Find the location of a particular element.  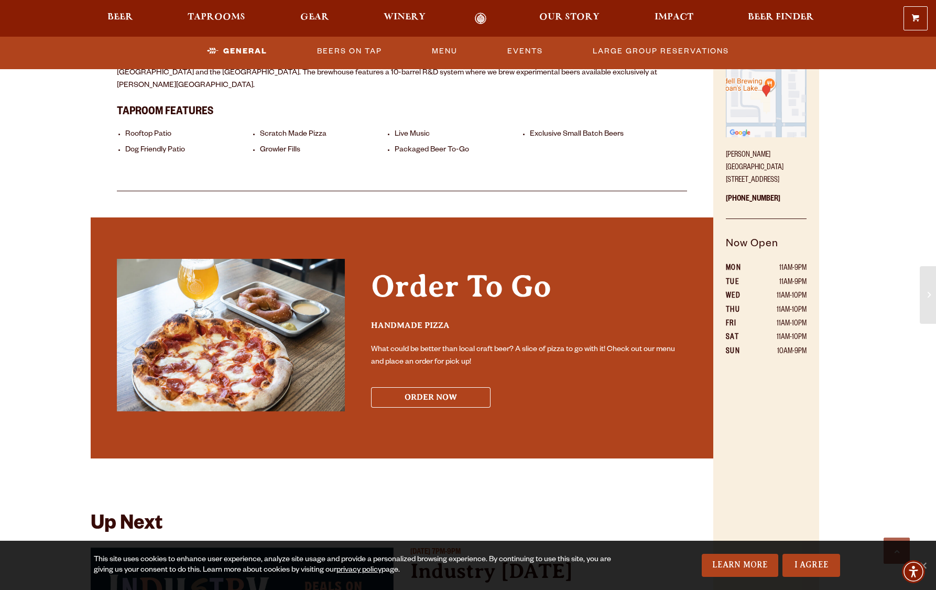

a: Large Group Reservations is located at coordinates (661, 51).